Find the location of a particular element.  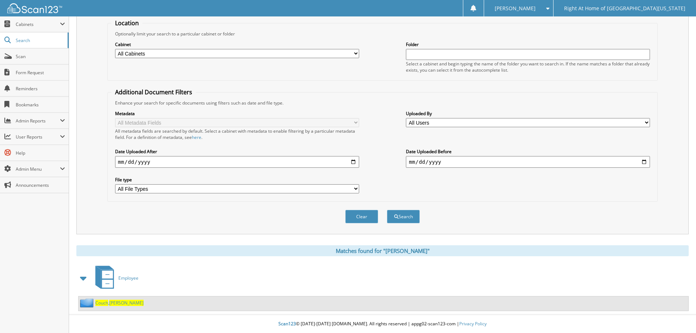

input: end is located at coordinates (528, 162).